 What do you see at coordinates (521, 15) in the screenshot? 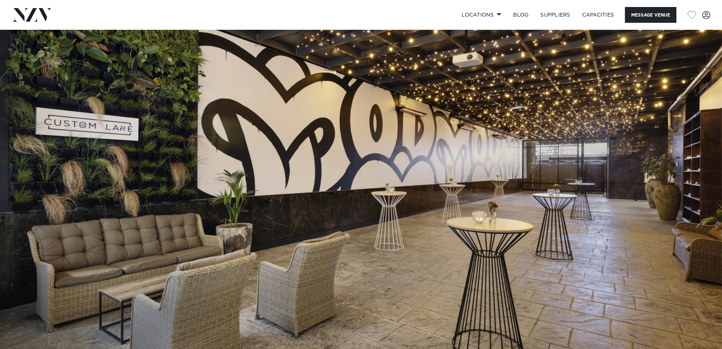
I see `a: BLOG` at bounding box center [521, 15].